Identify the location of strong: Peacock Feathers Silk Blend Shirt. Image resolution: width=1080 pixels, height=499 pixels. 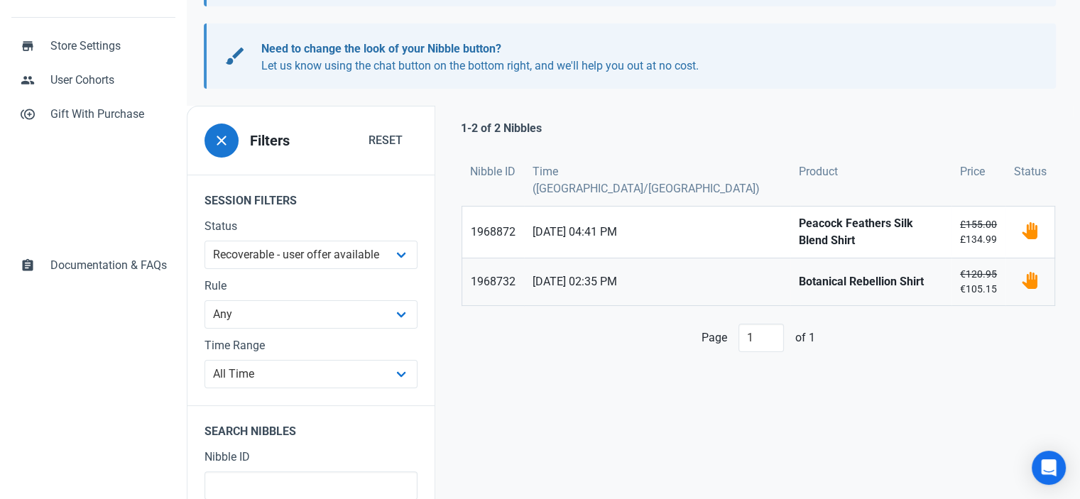
(871, 232).